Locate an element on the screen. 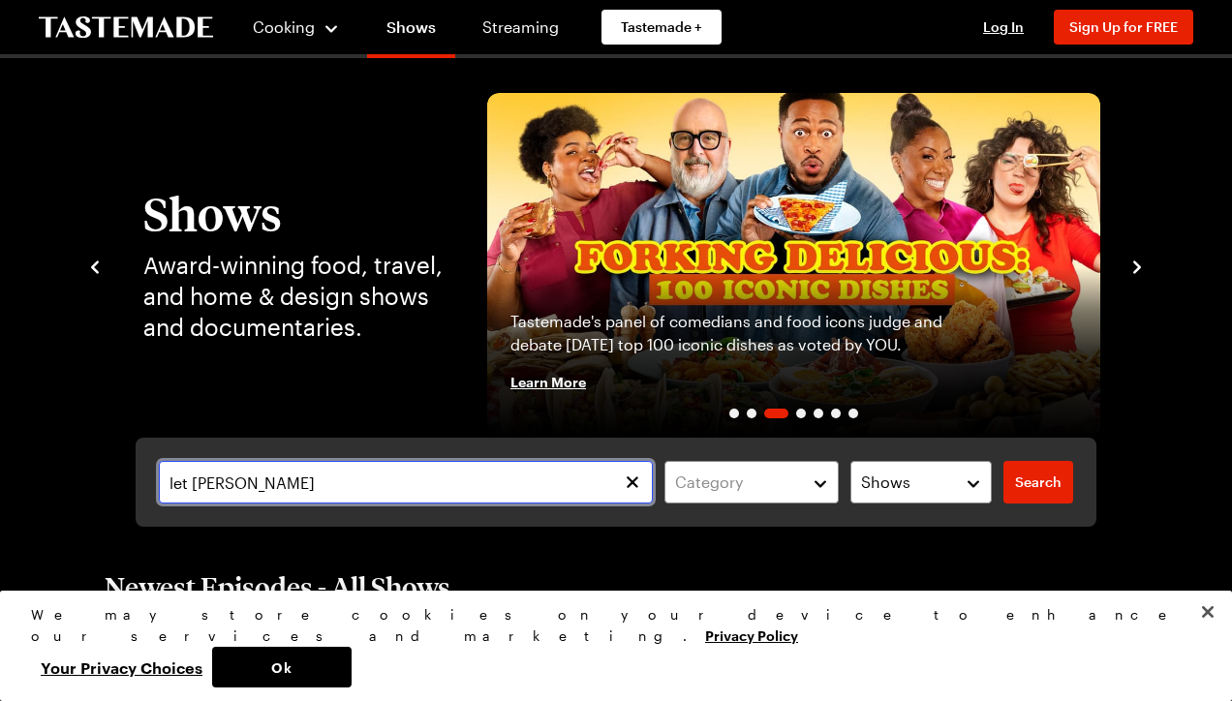 The width and height of the screenshot is (1232, 701). button: Category is located at coordinates (752, 482).